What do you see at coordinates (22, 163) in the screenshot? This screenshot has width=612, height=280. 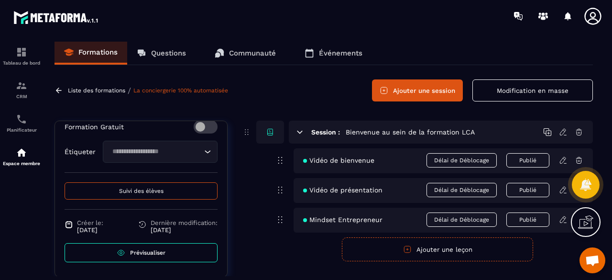 I see `p: Espace membre` at bounding box center [22, 163].